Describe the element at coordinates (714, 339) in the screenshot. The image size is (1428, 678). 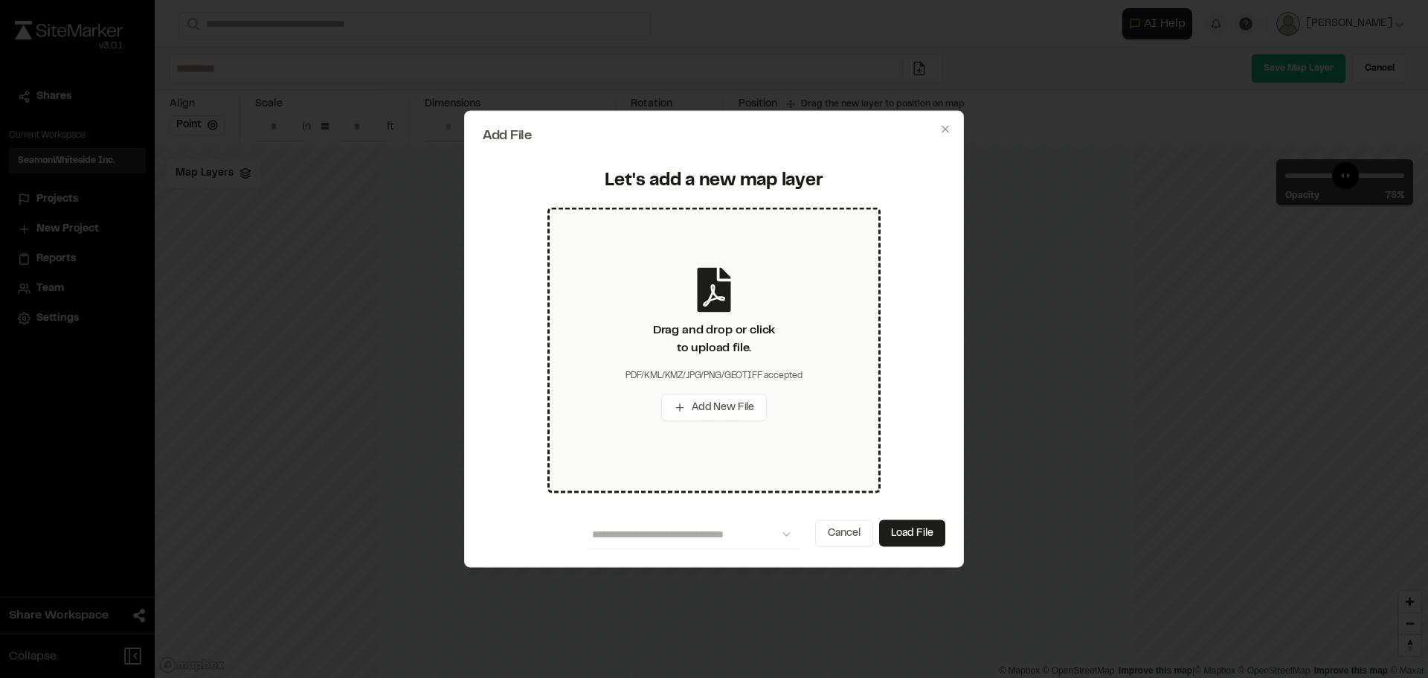
I see `div: Drag and drop or click to upload file.` at that location.